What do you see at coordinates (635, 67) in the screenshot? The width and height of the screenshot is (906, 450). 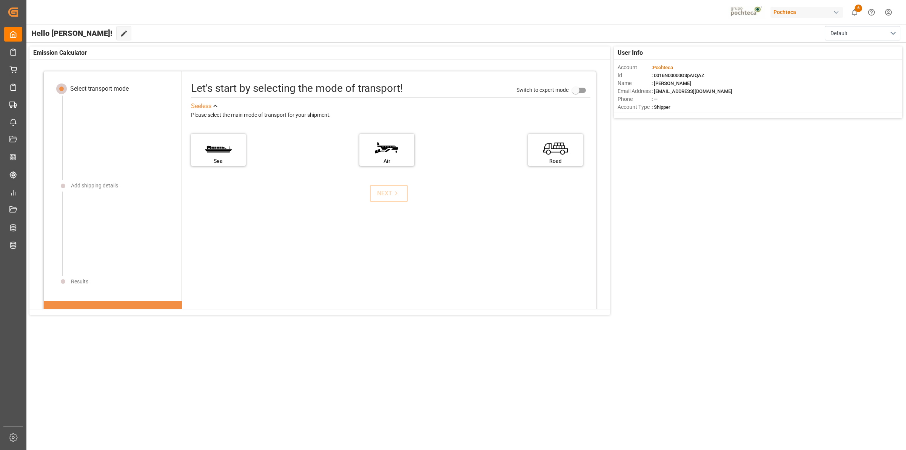 I see `span: Account` at bounding box center [635, 67].